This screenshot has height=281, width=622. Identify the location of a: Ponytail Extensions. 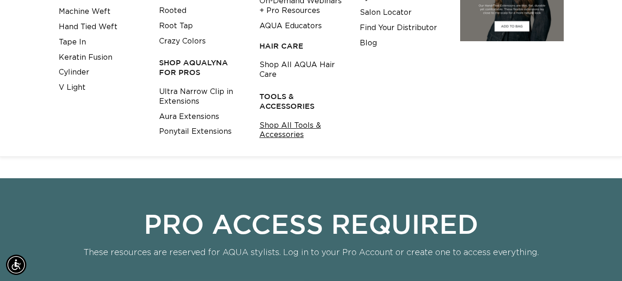
(195, 131).